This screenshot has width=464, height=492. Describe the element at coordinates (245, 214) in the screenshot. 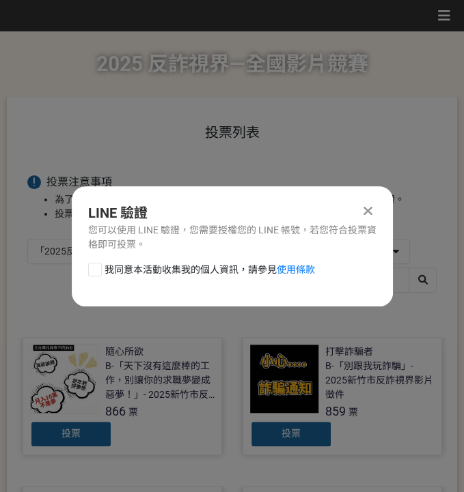

I see `li: 投票規則：每天從所有作品中擇一投票。` at that location.